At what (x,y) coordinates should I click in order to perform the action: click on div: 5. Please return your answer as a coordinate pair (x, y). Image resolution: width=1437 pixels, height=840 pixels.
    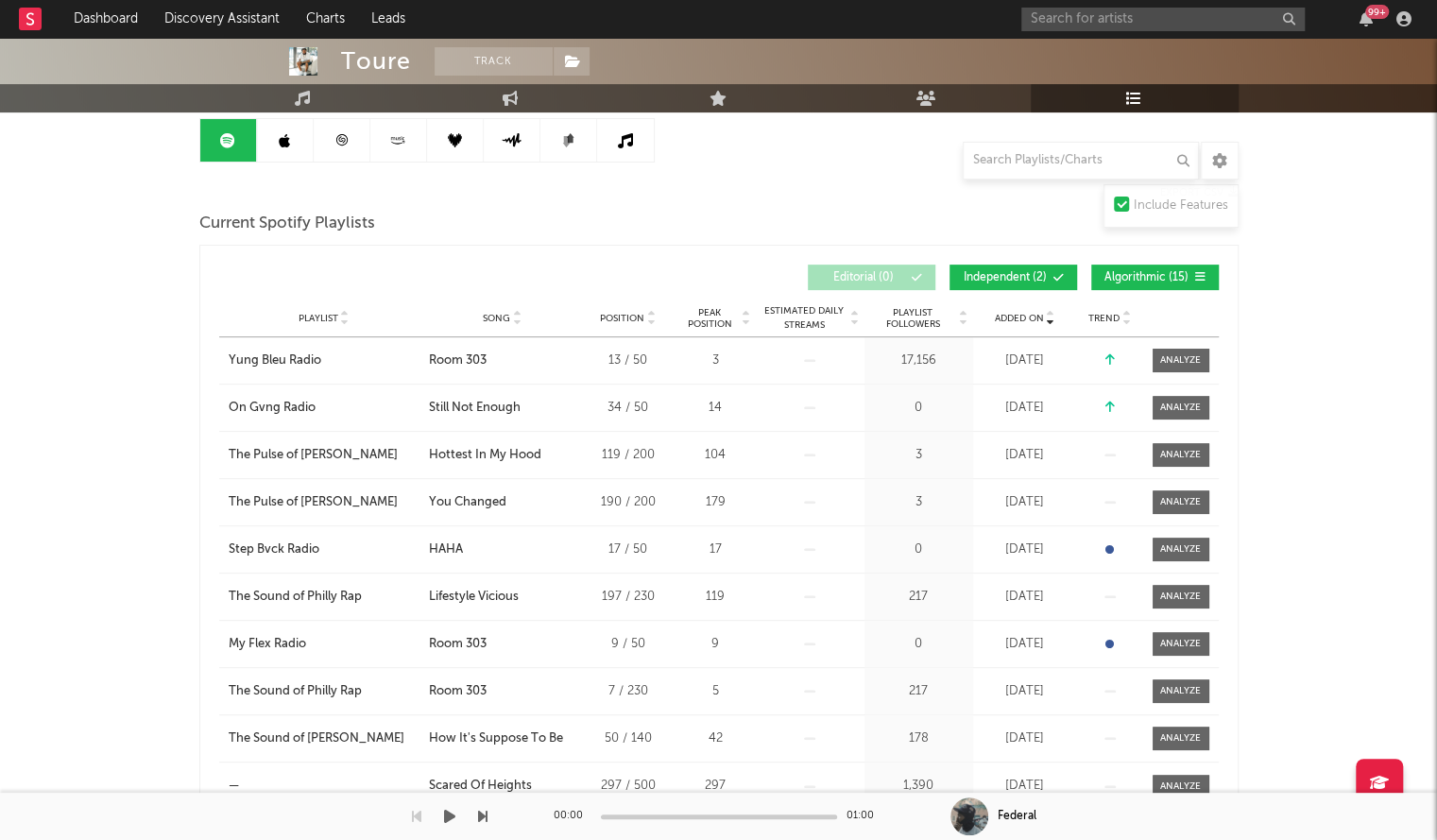
    Looking at the image, I should click on (715, 691).